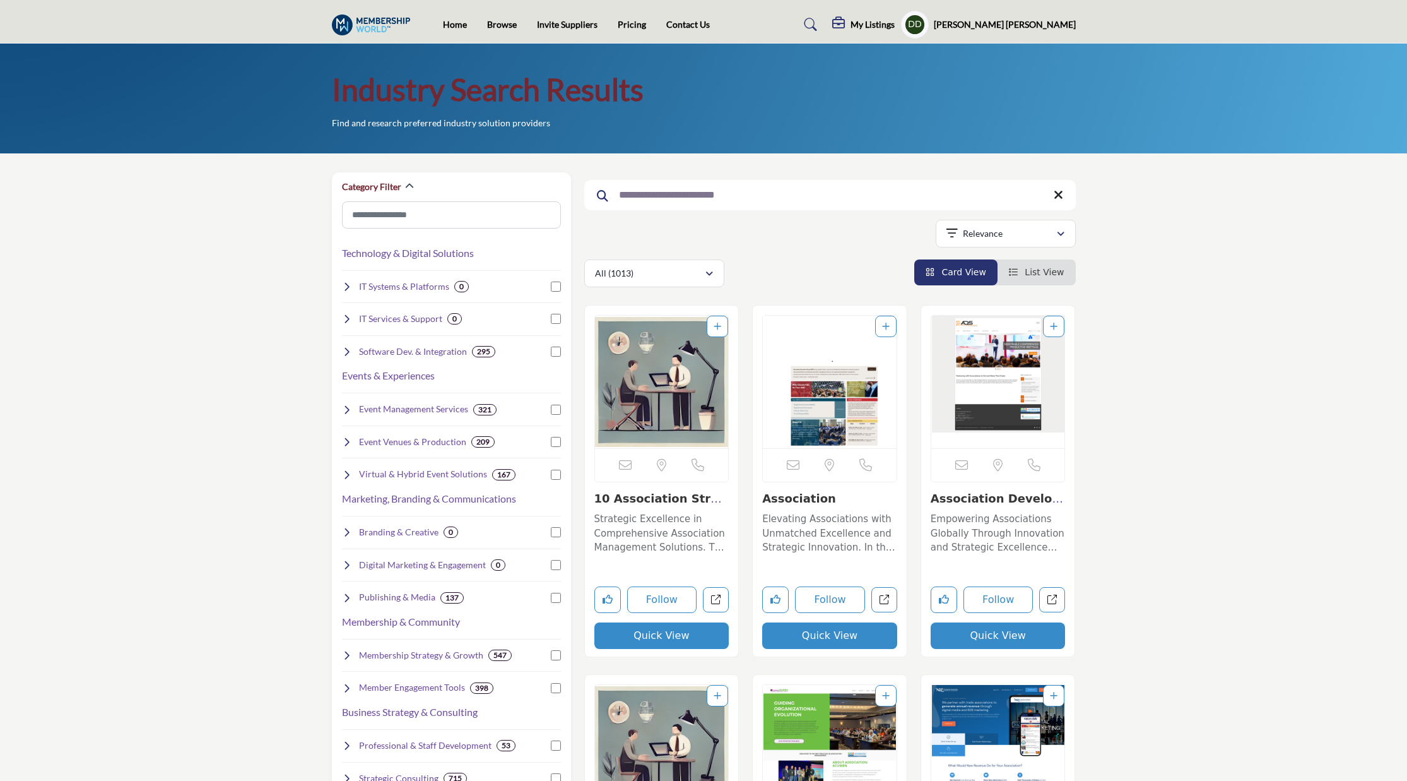 The image size is (1407, 781). Describe the element at coordinates (413, 442) in the screenshot. I see `h4: Event Venues & Production : Physical spaces and production services for live events.` at that location.